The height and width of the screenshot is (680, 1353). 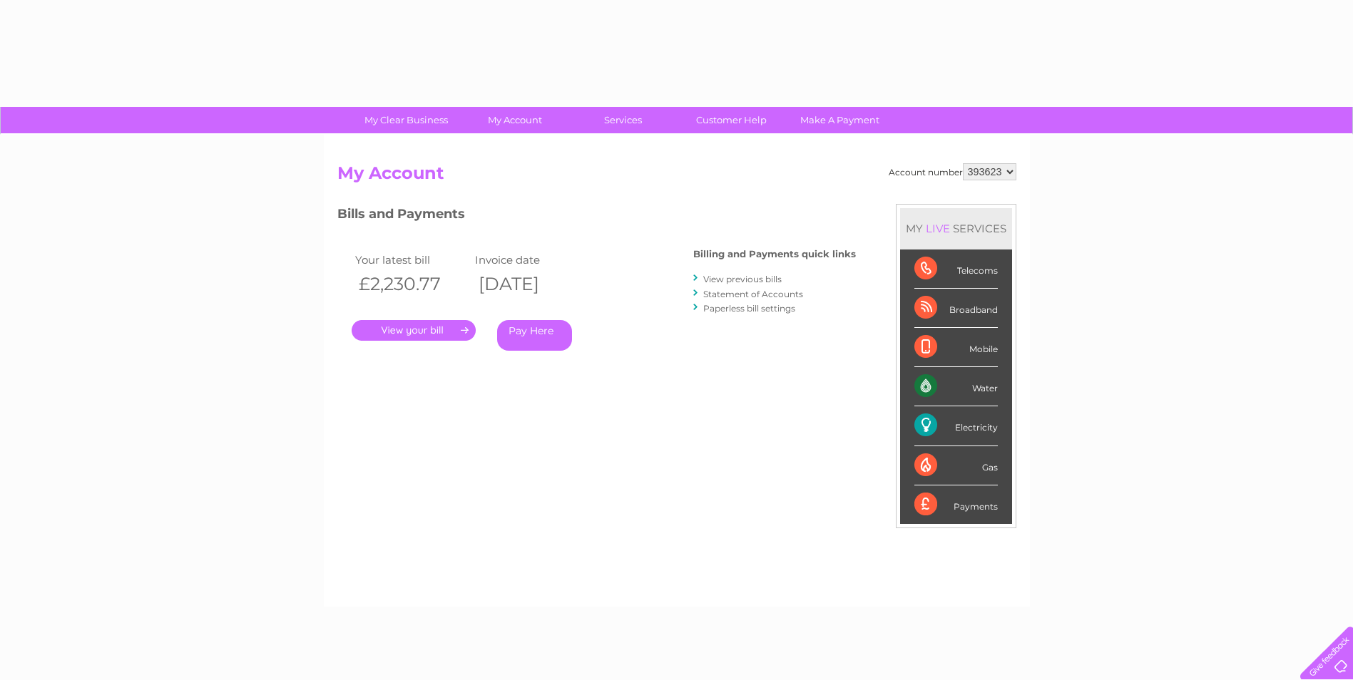 What do you see at coordinates (952, 172) in the screenshot?
I see `div: Account number` at bounding box center [952, 172].